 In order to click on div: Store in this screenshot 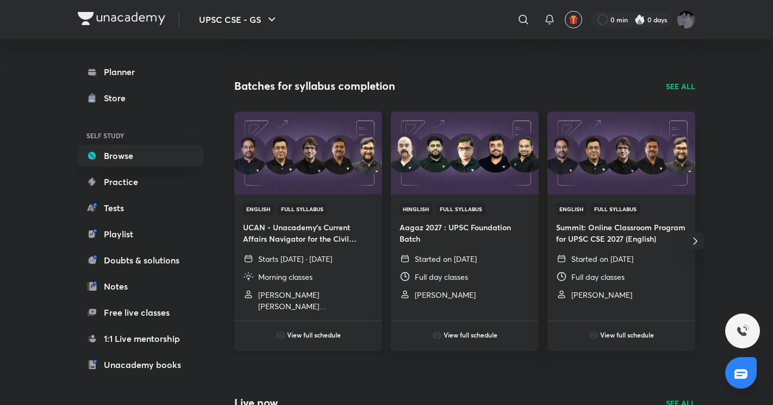, I will do `click(118, 98)`.